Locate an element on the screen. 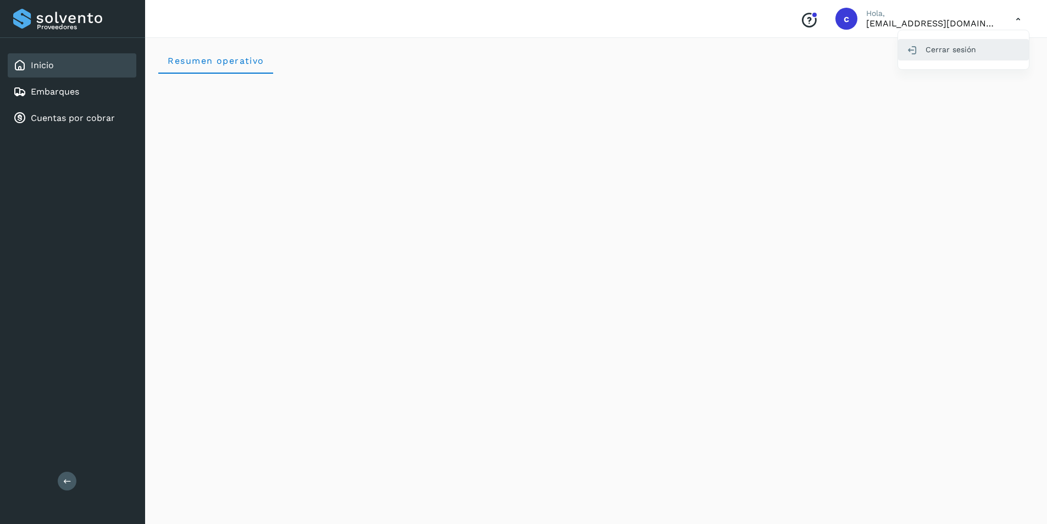 The height and width of the screenshot is (524, 1047). a: Embarques is located at coordinates (55, 91).